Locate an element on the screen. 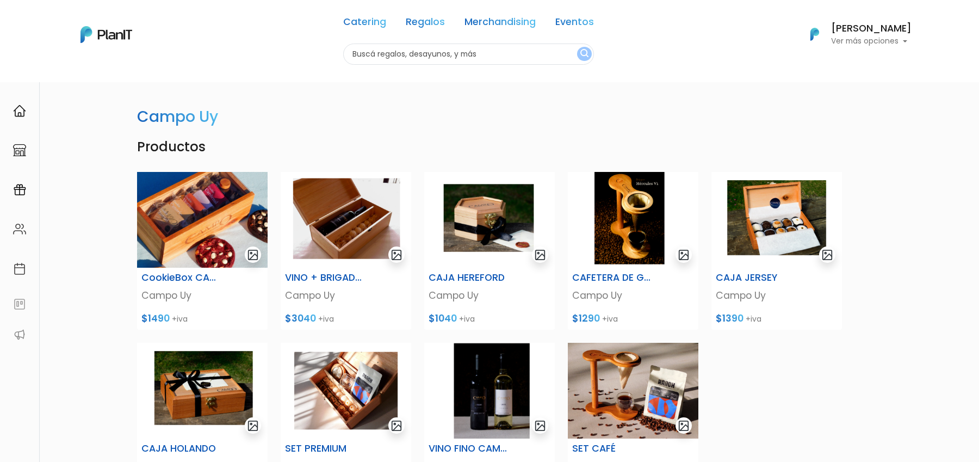  a: gallery-light CAJA HEREFORD Campo Uy $1040 +iva is located at coordinates (490, 251).